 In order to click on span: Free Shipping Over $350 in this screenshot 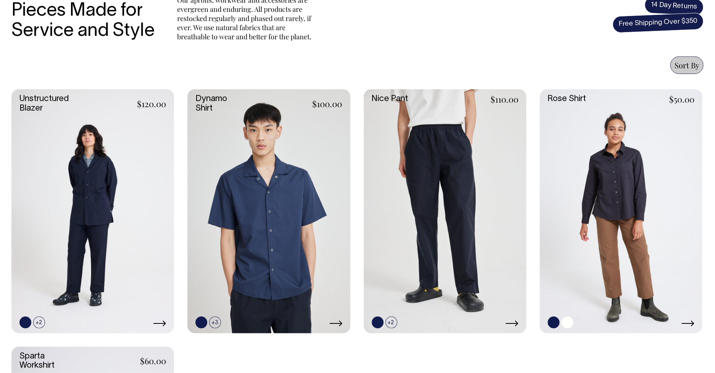, I will do `click(658, 23)`.